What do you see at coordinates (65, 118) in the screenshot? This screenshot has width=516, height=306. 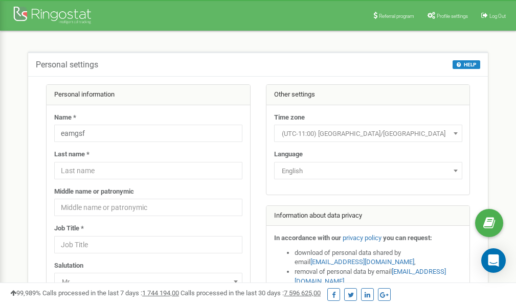 I see `label: Name *` at bounding box center [65, 118].